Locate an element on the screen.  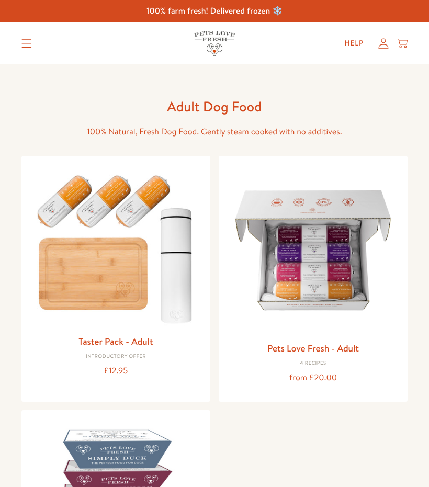
img: Pets Love Fresh is located at coordinates (214, 43).